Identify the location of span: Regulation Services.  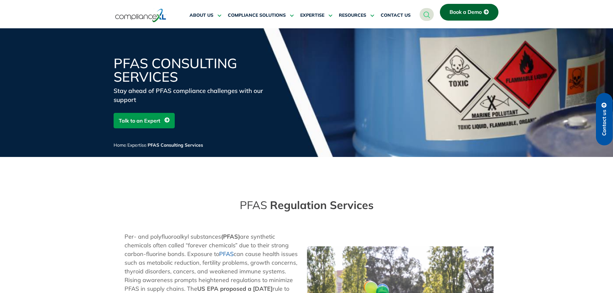
(322, 205).